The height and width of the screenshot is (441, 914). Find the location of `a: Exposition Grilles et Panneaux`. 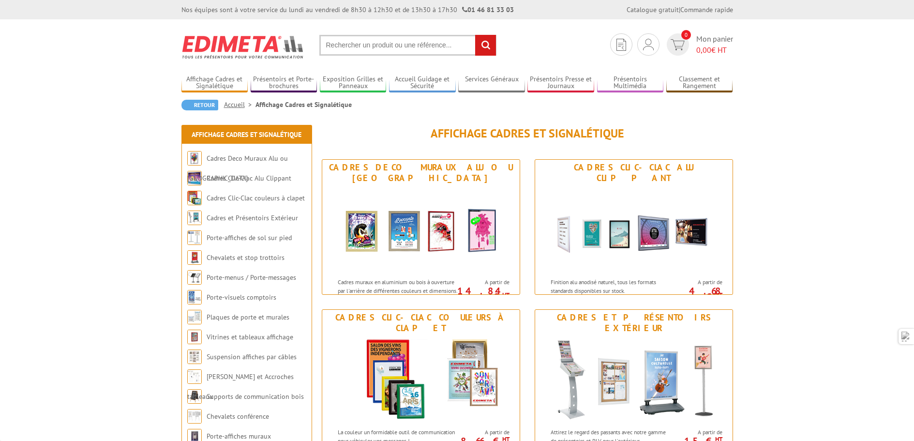

a: Exposition Grilles et Panneaux is located at coordinates (353, 83).